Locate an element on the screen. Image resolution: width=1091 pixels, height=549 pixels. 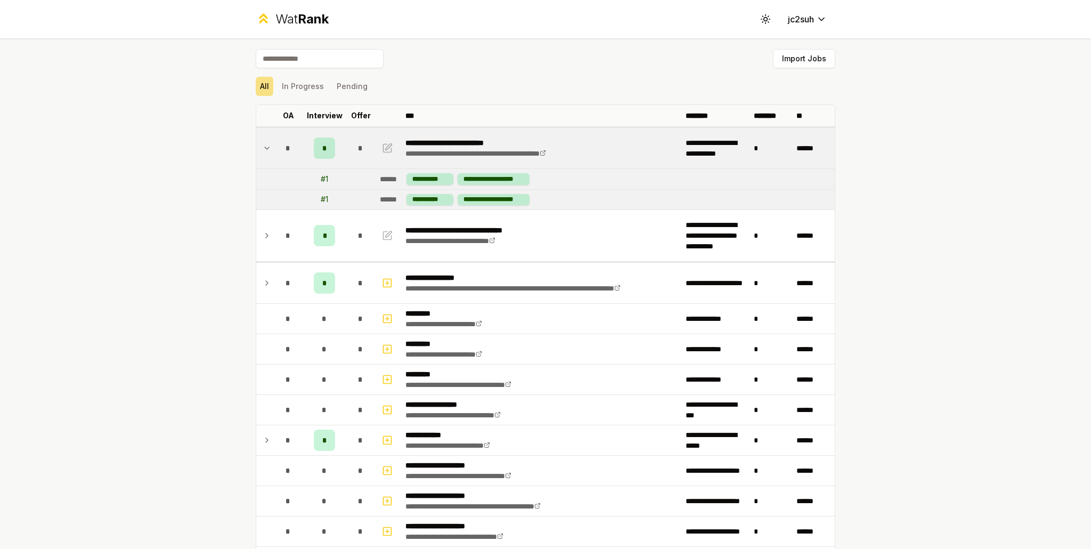
p: Interview is located at coordinates (324, 116).